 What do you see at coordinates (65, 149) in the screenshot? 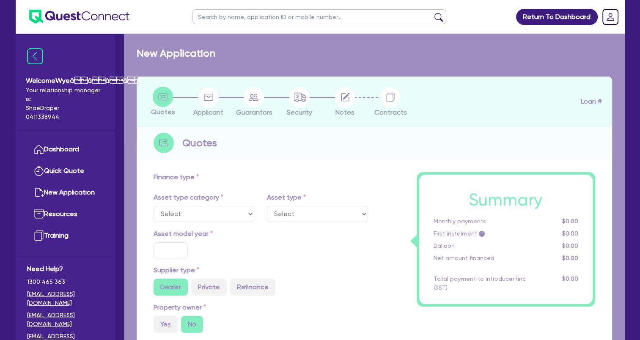
I see `a: Dashboard` at bounding box center [65, 149].